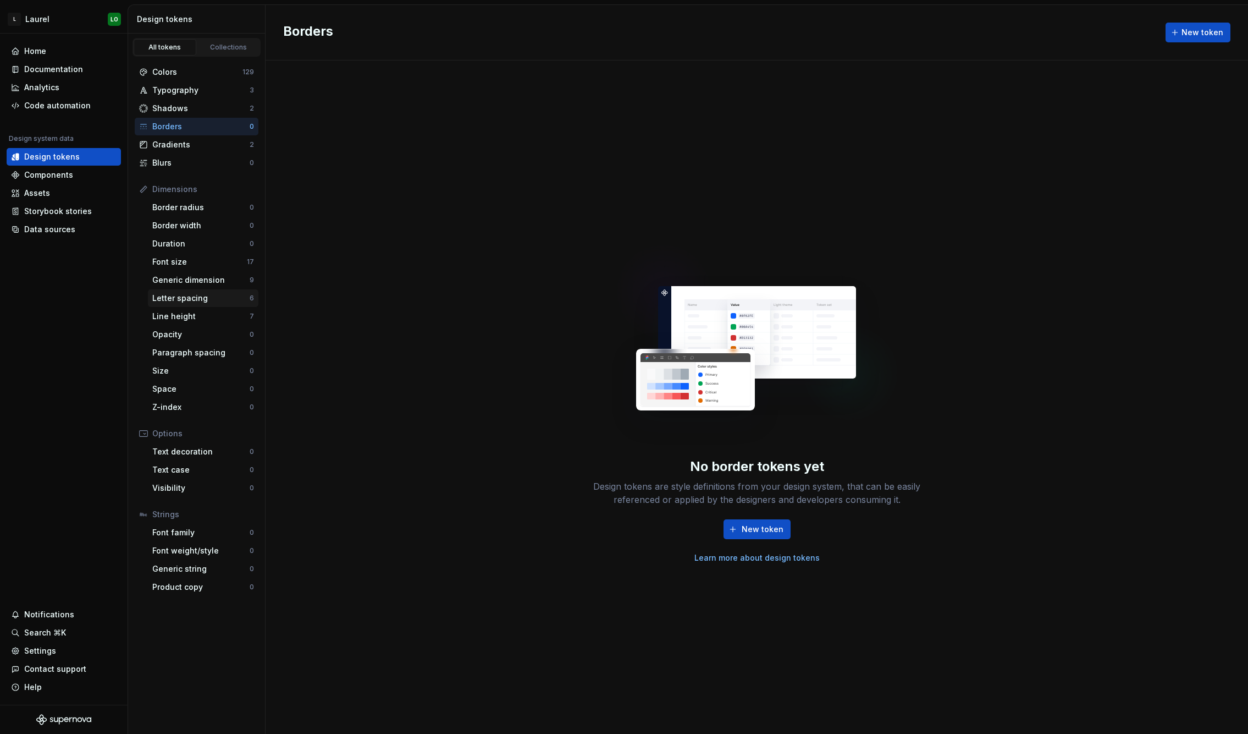  I want to click on div: Documentation, so click(53, 69).